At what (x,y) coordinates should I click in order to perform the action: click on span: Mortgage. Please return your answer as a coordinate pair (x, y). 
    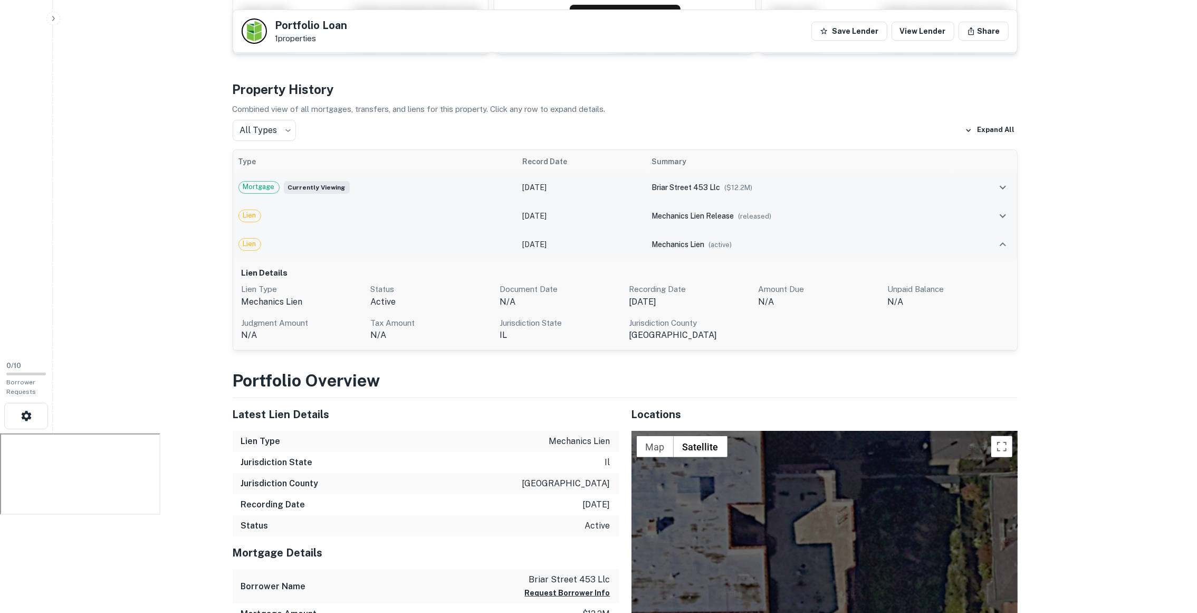
    Looking at the image, I should click on (259, 187).